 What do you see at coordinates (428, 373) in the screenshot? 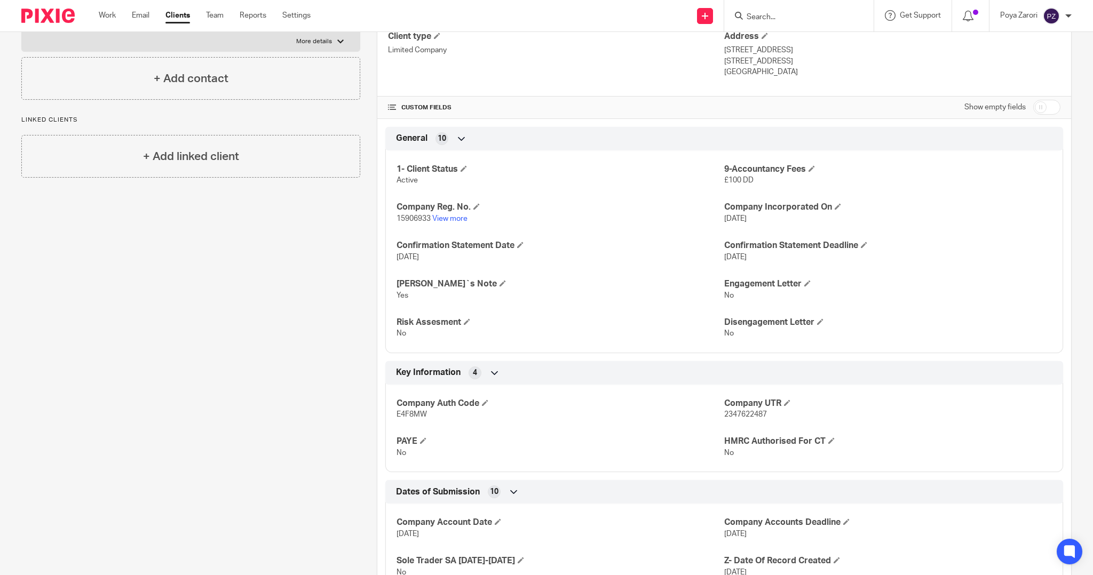
I see `span: Key Information` at bounding box center [428, 373].